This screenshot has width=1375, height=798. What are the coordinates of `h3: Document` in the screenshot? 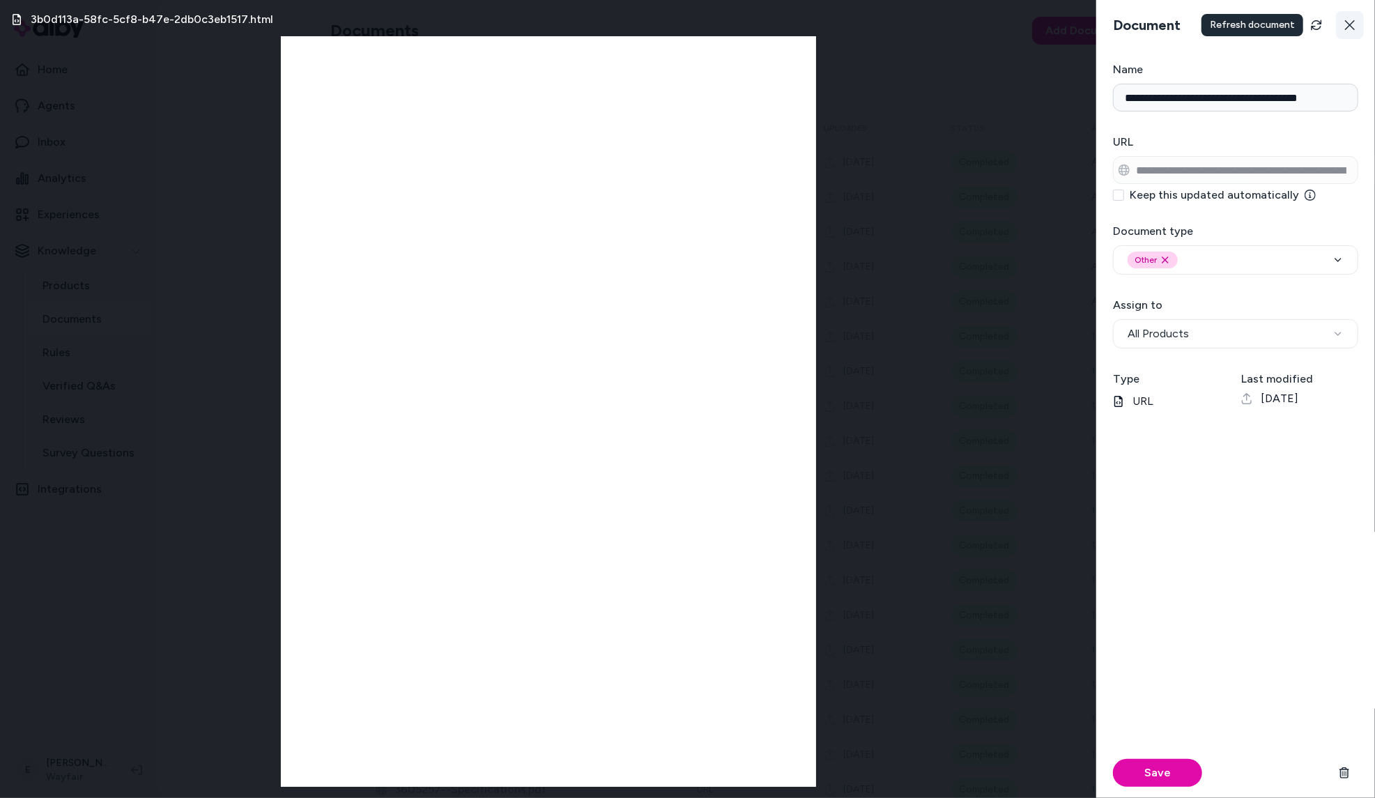 It's located at (1147, 25).